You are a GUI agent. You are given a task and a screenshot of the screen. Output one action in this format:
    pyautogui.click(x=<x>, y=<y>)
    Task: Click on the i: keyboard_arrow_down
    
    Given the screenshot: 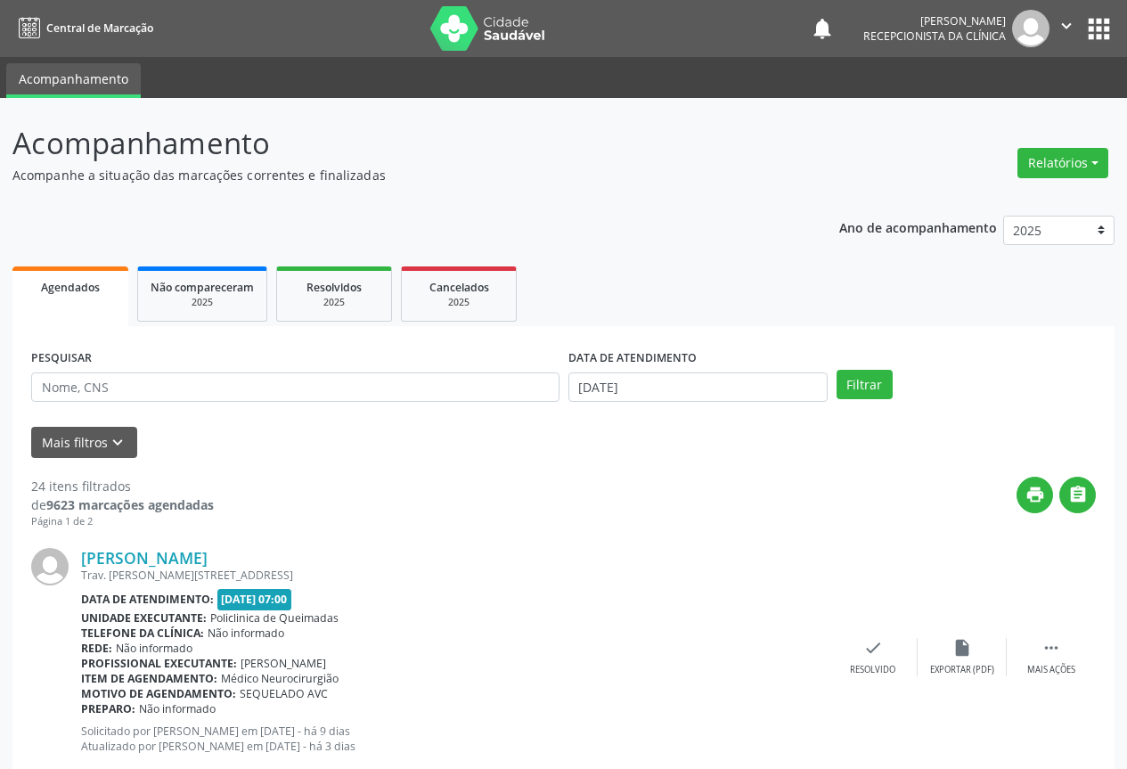 What is the action you would take?
    pyautogui.click(x=118, y=443)
    